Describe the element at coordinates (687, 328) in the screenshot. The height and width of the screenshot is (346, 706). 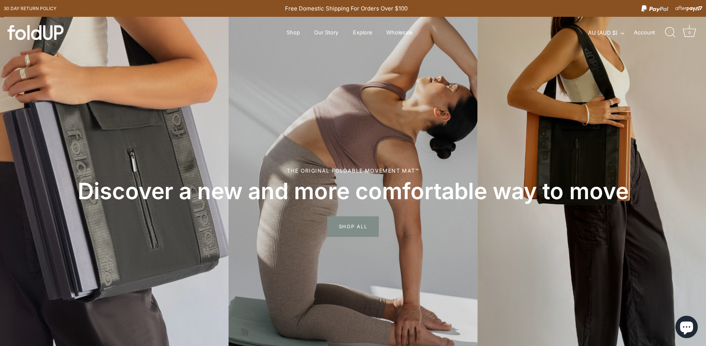
I see `inbox-online-store-chat: Shopify online store chat` at that location.